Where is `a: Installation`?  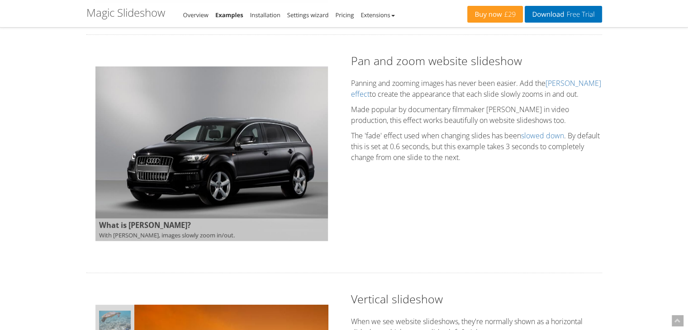
a: Installation is located at coordinates (265, 15).